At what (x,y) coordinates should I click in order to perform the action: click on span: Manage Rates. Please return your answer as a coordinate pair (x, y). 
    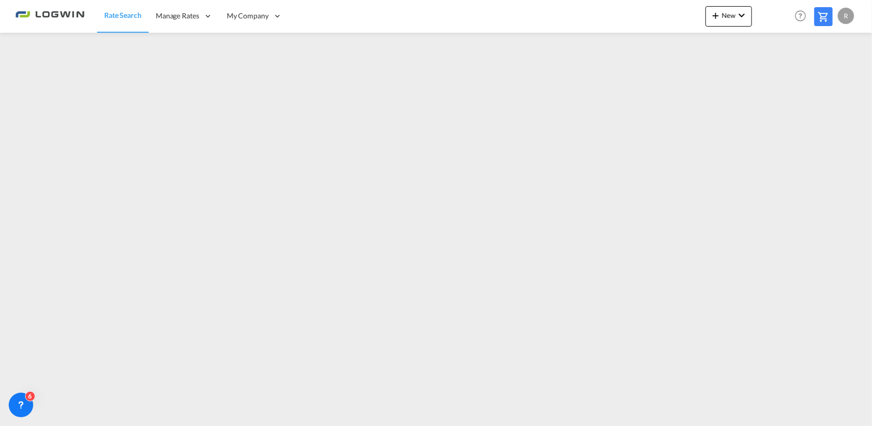
    Looking at the image, I should click on (177, 16).